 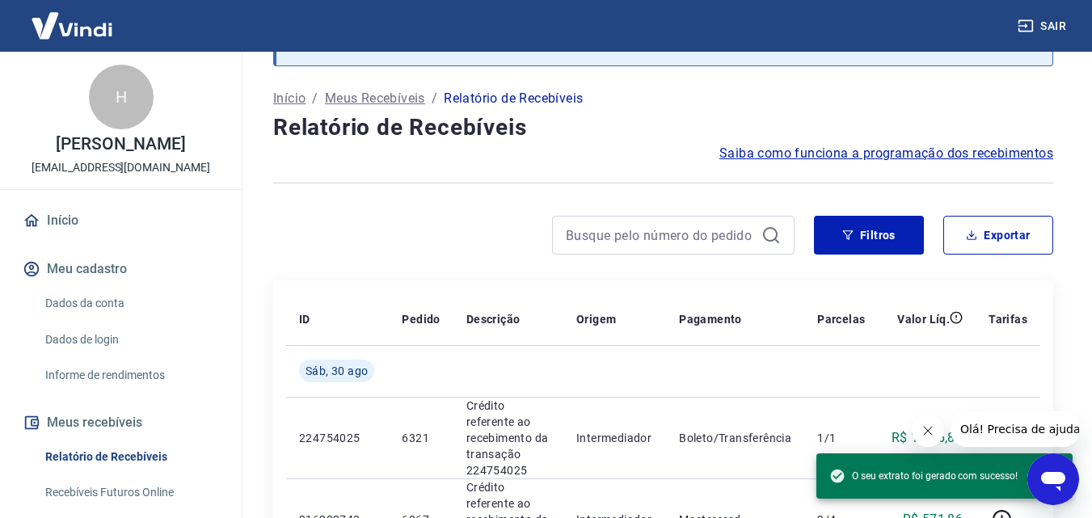 I want to click on input: Busque pelo número do pedido, so click(x=660, y=235).